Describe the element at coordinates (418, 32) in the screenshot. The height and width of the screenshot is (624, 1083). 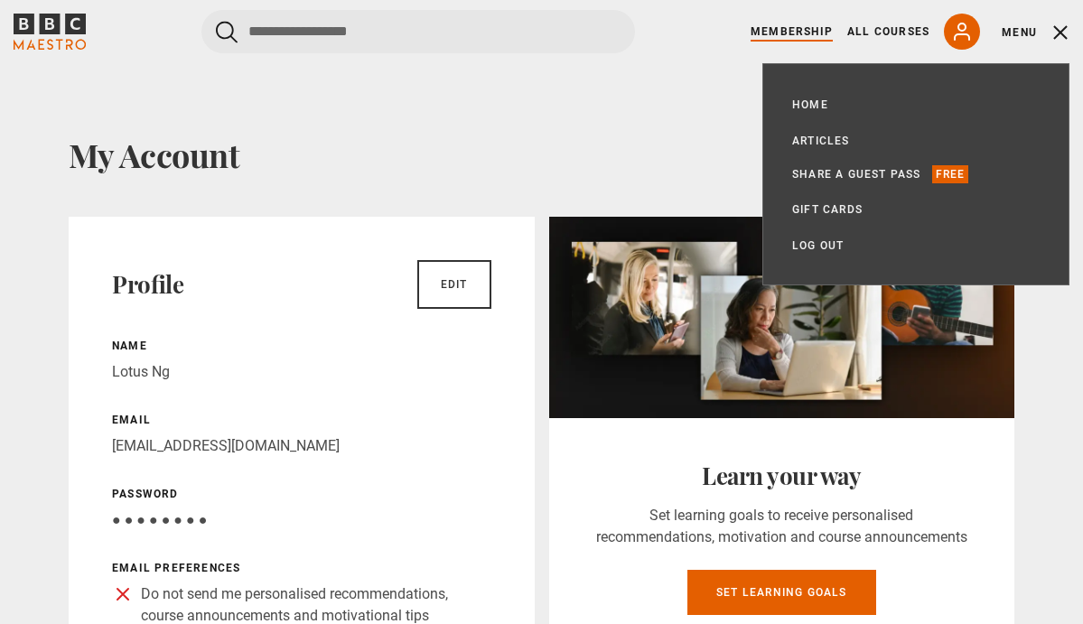
I see `input: Search` at that location.